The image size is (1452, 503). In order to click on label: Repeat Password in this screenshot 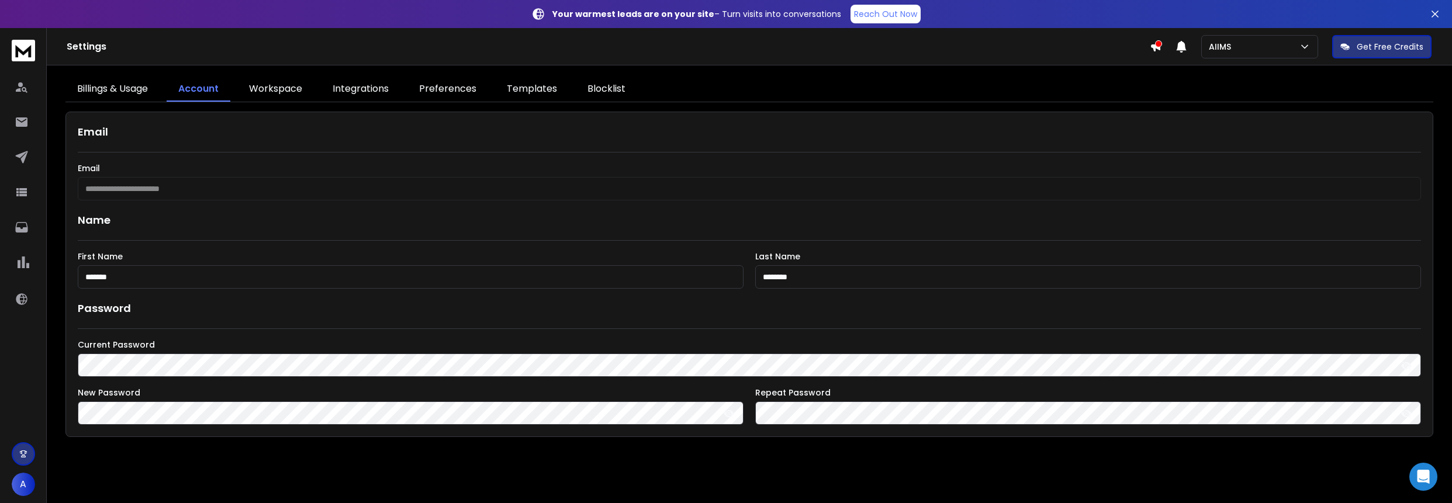, I will do `click(1088, 393)`.